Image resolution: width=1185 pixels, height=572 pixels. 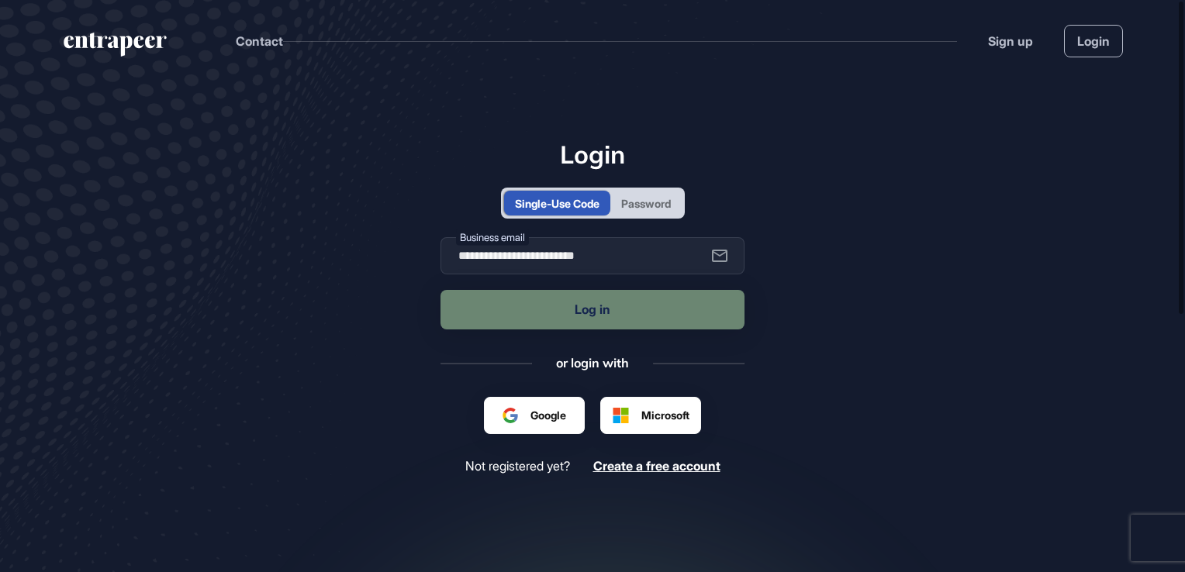 What do you see at coordinates (1010, 41) in the screenshot?
I see `a: Sign up` at bounding box center [1010, 41].